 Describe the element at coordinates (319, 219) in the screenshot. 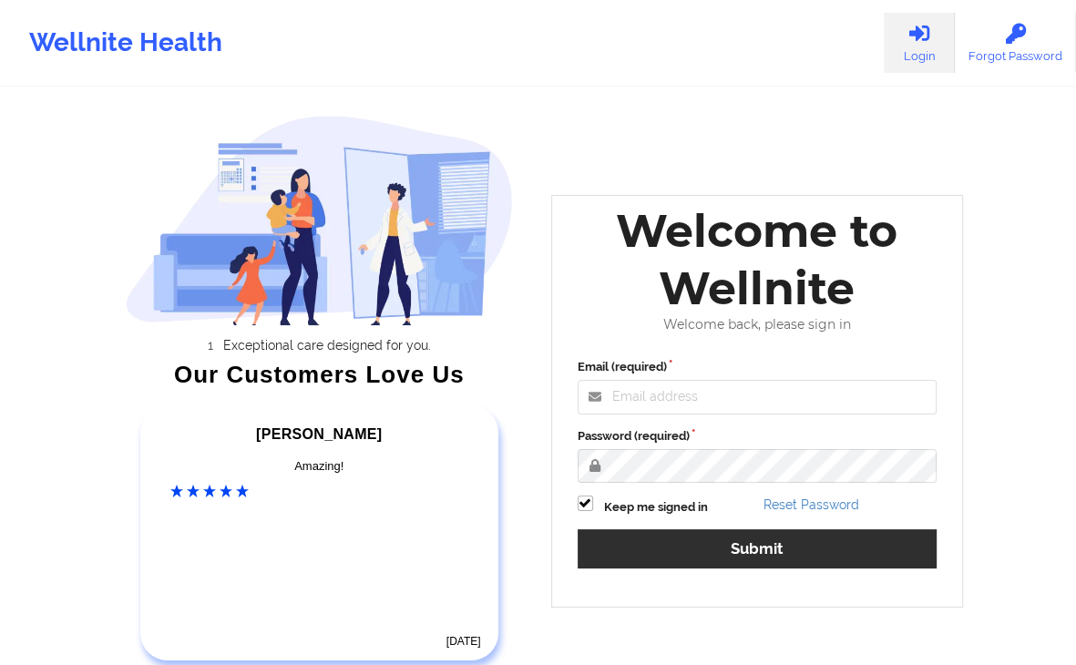

I see `img: wellnite-auth-hero_200.c722682e.png` at that location.